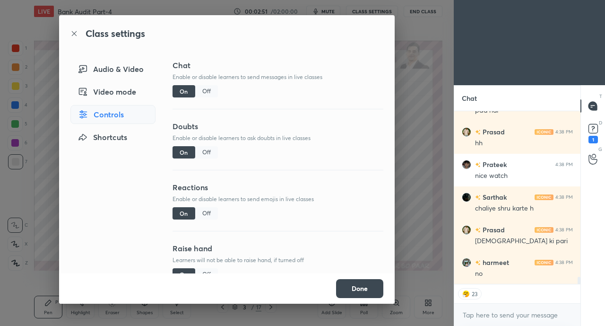 The image size is (605, 326). I want to click on img: 303ba62e40ba49c4b5b1940e267b4576.jpg, so click(467, 165).